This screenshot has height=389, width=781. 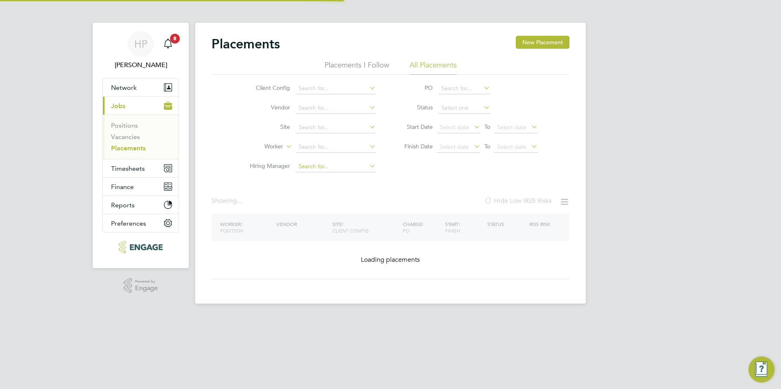 I want to click on button: Network, so click(x=141, y=87).